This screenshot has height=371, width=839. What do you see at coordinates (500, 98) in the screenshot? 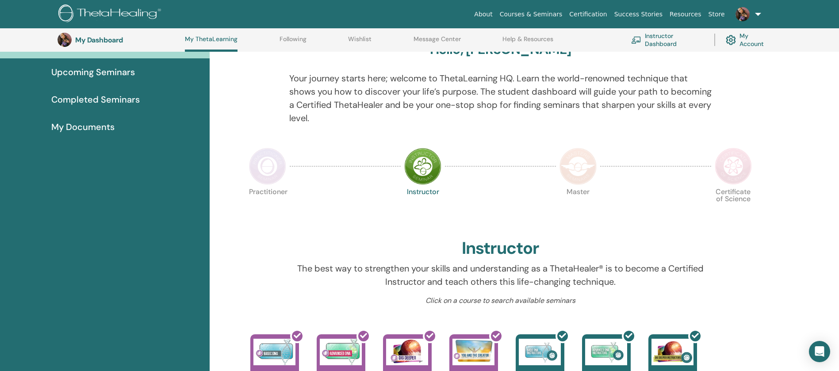
I see `p: Your journey starts here; welcome to ThetaLearning HQ. Learn the world-renowned technique that sh...` at bounding box center [500, 98].